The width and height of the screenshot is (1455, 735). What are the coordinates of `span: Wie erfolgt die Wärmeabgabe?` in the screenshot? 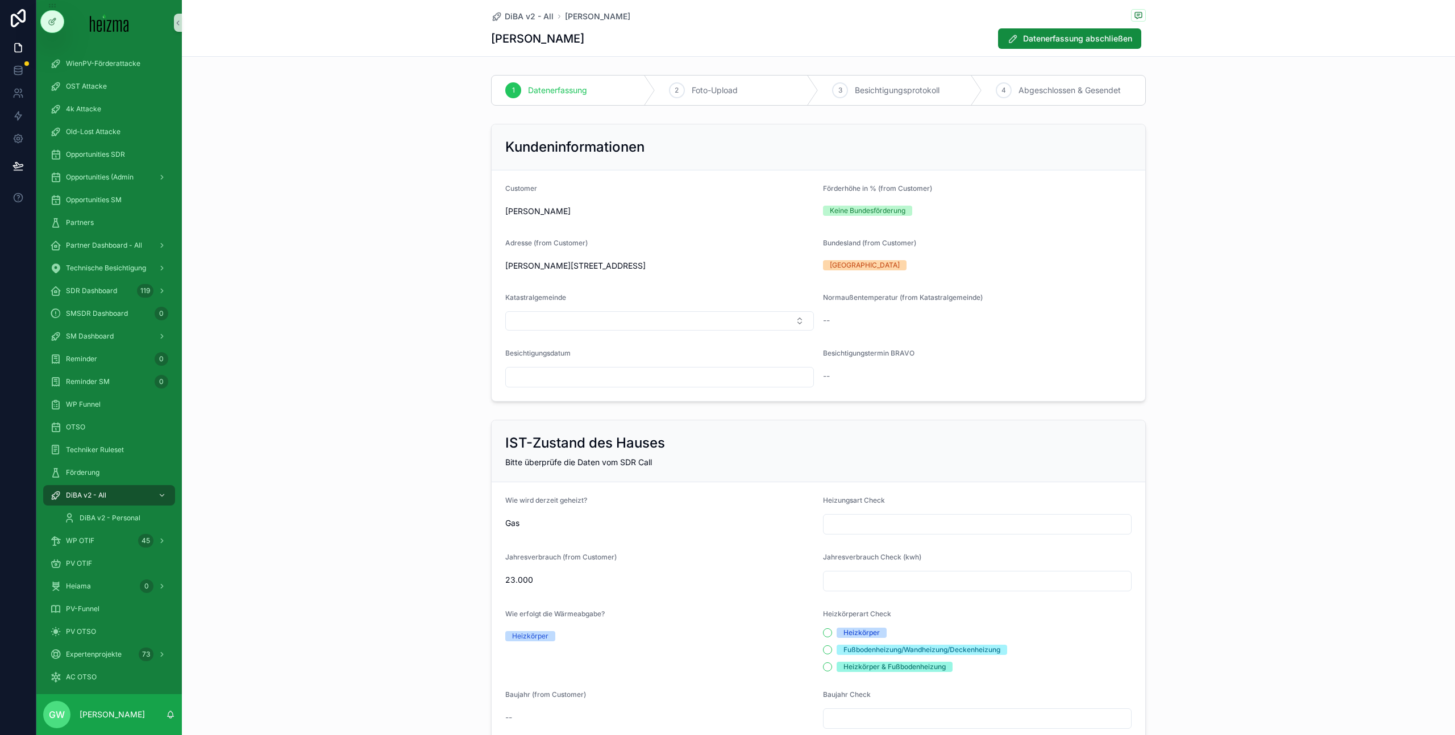 It's located at (555, 614).